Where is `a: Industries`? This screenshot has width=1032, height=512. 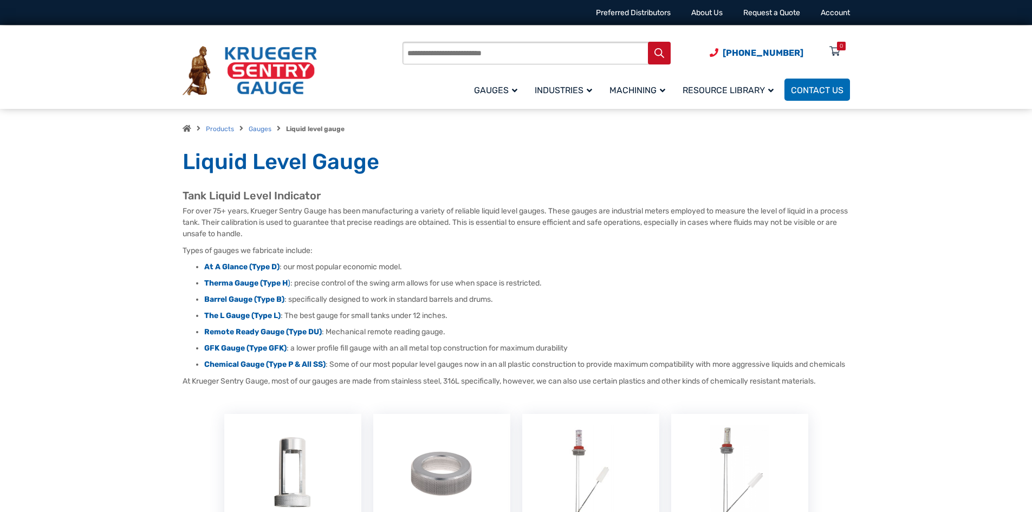 a: Industries is located at coordinates (566, 89).